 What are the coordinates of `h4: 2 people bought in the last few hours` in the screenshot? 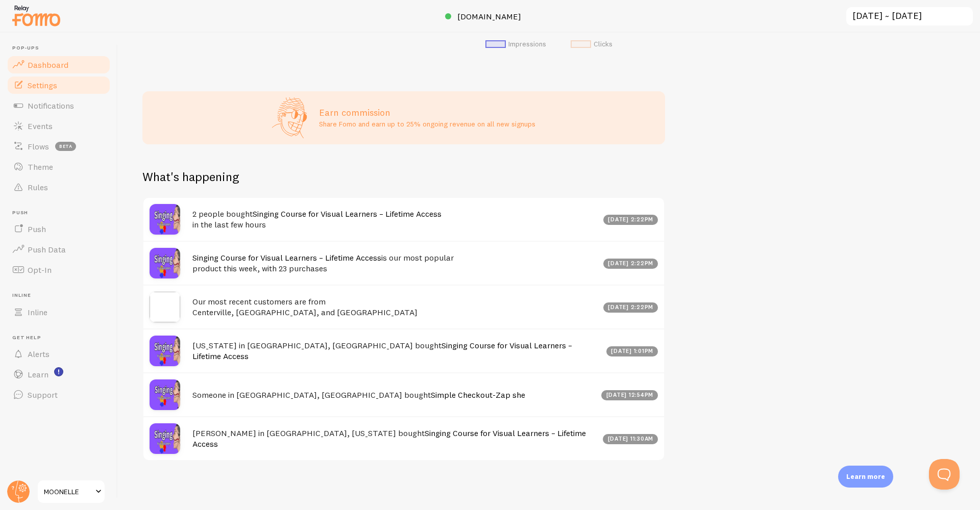 It's located at (394, 219).